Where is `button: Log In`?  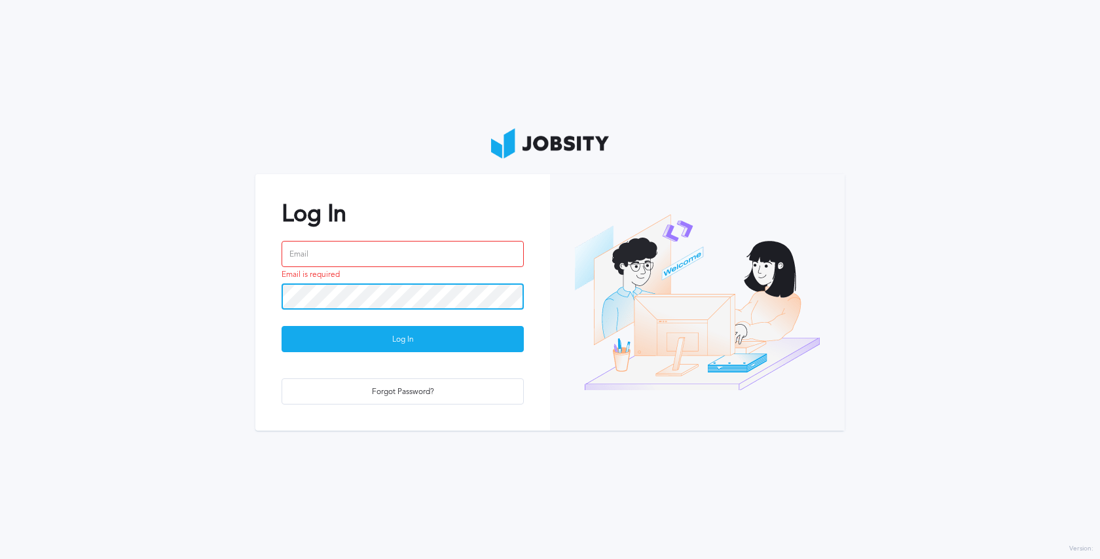 button: Log In is located at coordinates (403, 339).